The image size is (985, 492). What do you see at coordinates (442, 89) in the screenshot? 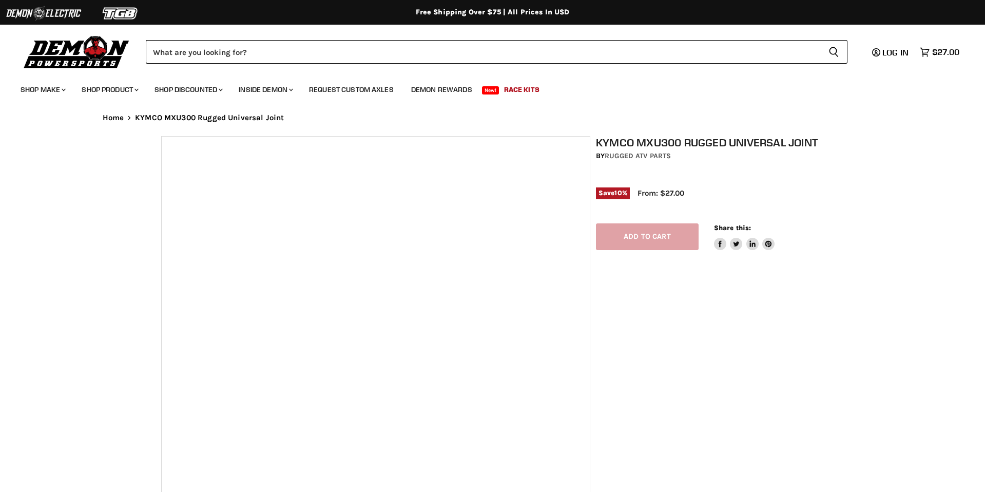
I see `a: Demon Rewards` at bounding box center [442, 89].